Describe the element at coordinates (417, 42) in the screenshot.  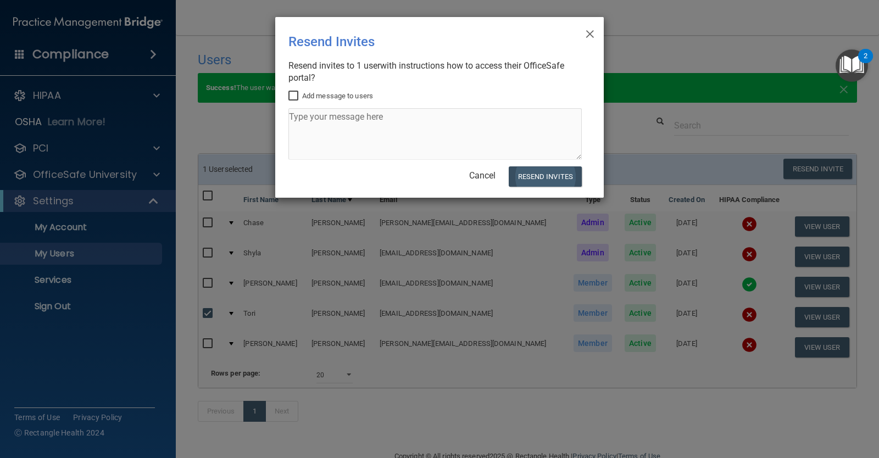
I see `div: Resend Invites` at that location.